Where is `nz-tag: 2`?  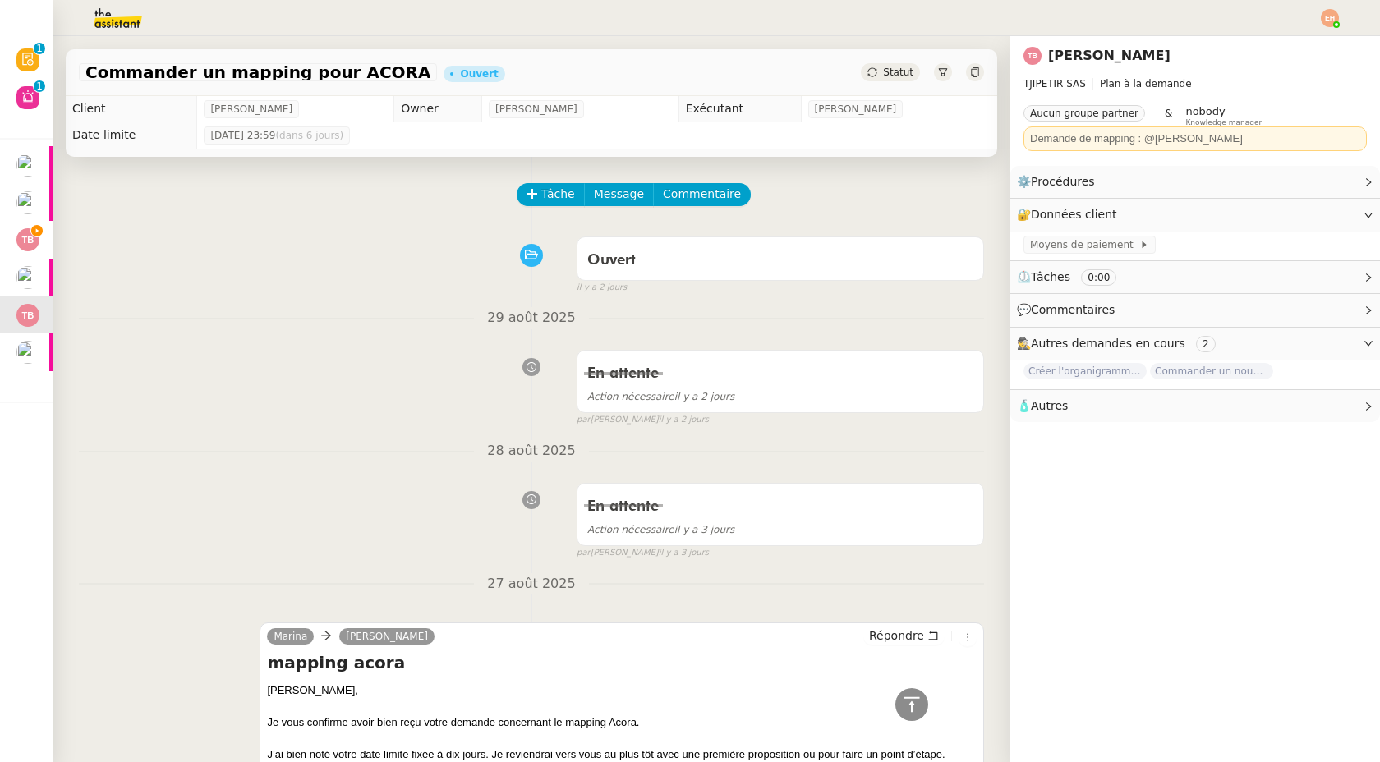
nz-tag: 2 is located at coordinates (1206, 344).